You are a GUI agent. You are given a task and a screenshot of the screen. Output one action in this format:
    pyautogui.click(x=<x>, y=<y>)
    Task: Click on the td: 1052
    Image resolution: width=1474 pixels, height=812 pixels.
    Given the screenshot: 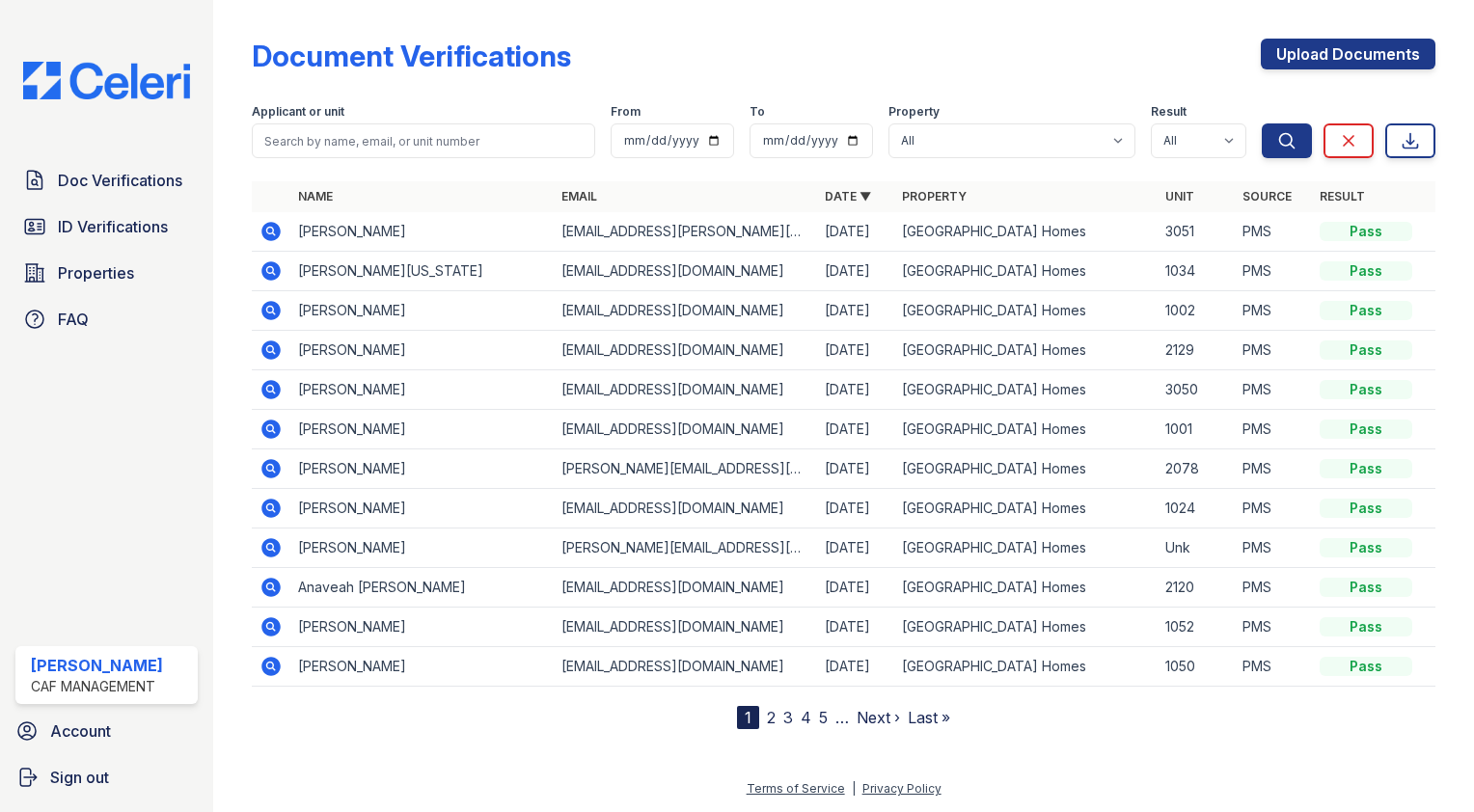 What is the action you would take?
    pyautogui.click(x=1196, y=627)
    